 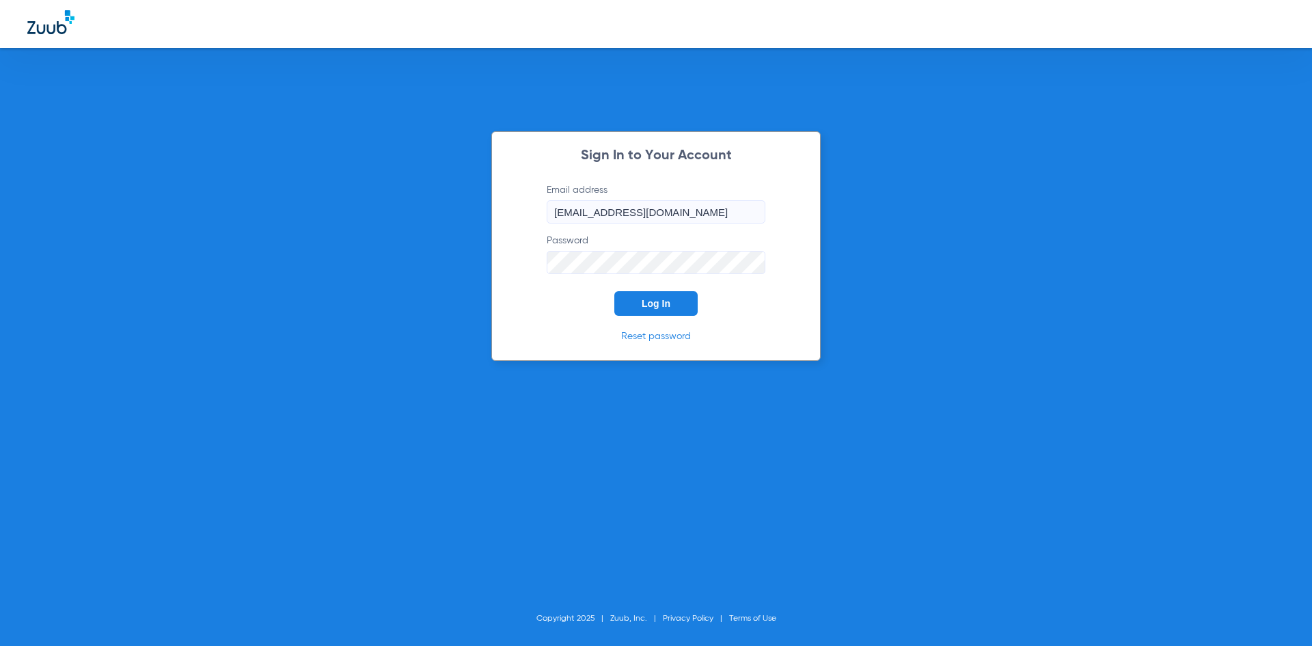 What do you see at coordinates (573, 618) in the screenshot?
I see `li: Copyright 2025` at bounding box center [573, 618].